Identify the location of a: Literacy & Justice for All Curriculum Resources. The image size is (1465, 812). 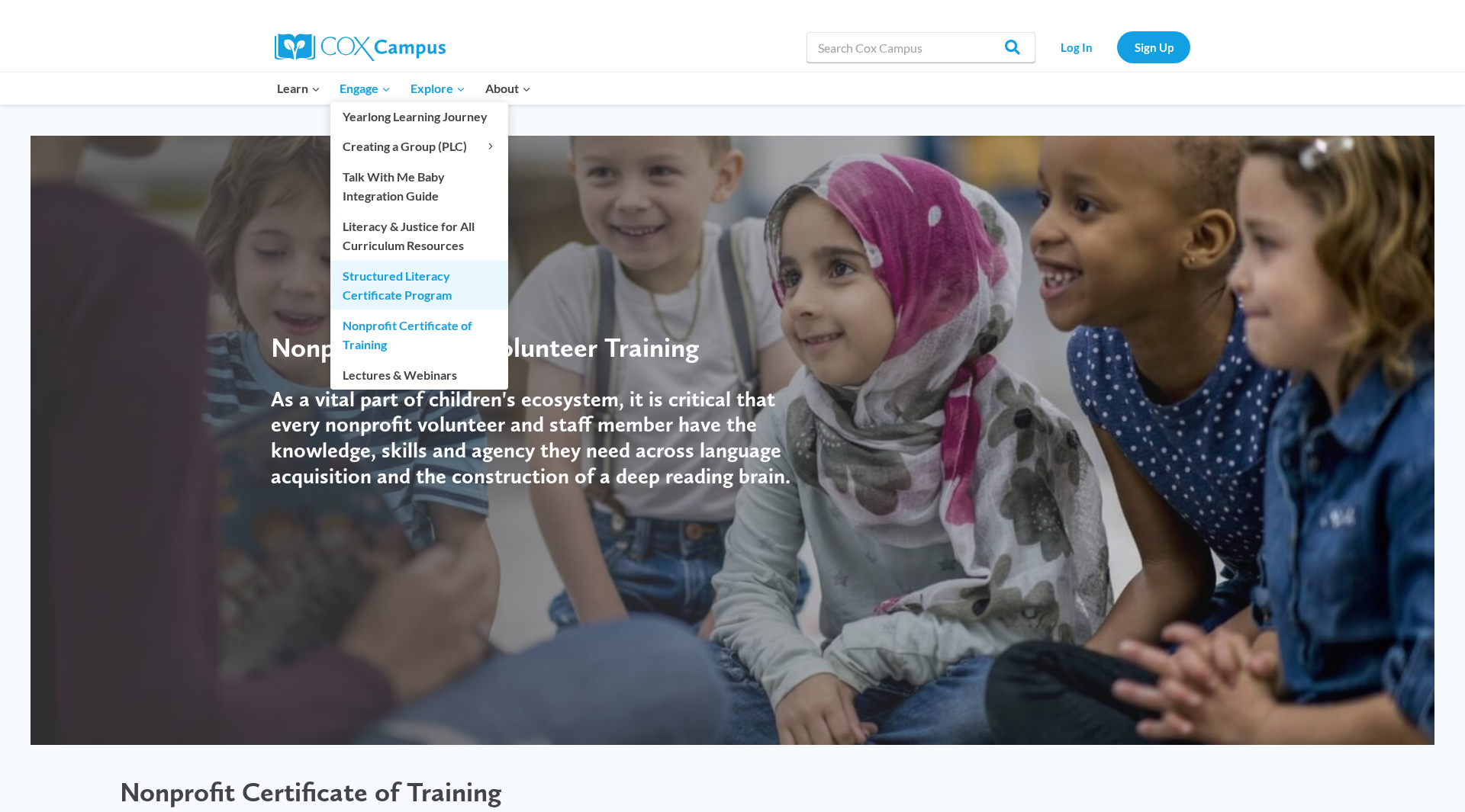
(418, 235).